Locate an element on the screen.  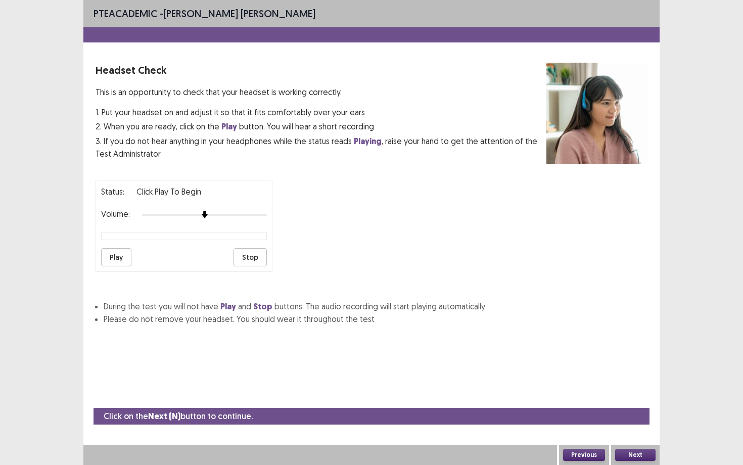
strong: Stop is located at coordinates (263, 306).